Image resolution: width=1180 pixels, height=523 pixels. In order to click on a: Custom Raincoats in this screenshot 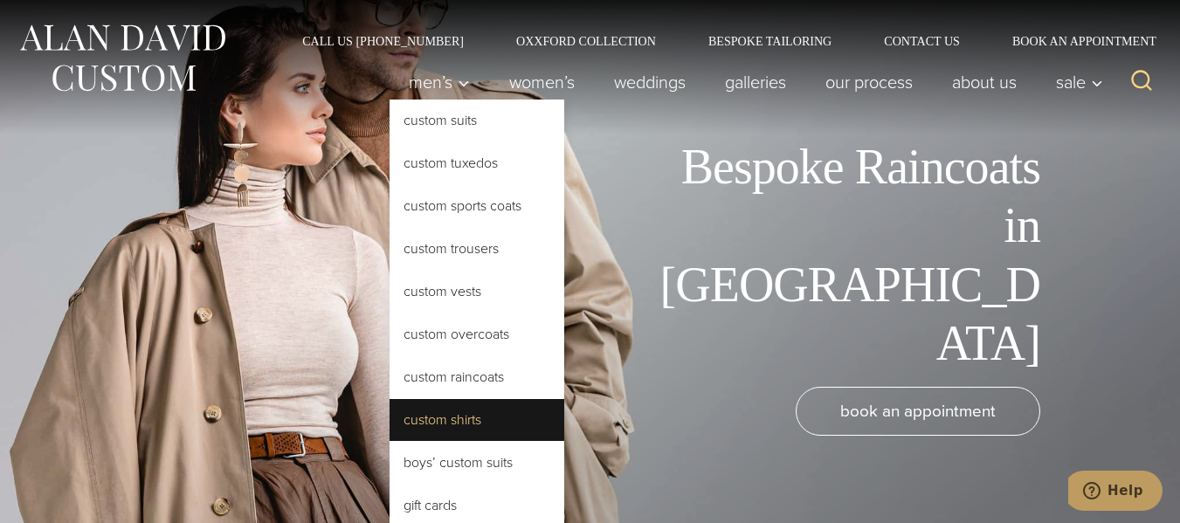, I will do `click(477, 377)`.